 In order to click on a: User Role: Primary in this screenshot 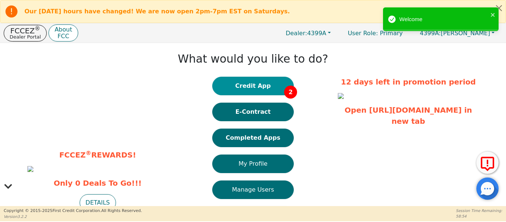, I will do `click(375, 33)`.